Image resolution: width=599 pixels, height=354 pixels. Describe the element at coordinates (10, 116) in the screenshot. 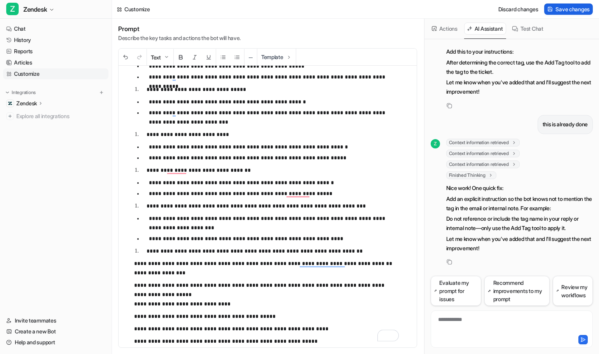

I see `img: explore all integrations` at that location.